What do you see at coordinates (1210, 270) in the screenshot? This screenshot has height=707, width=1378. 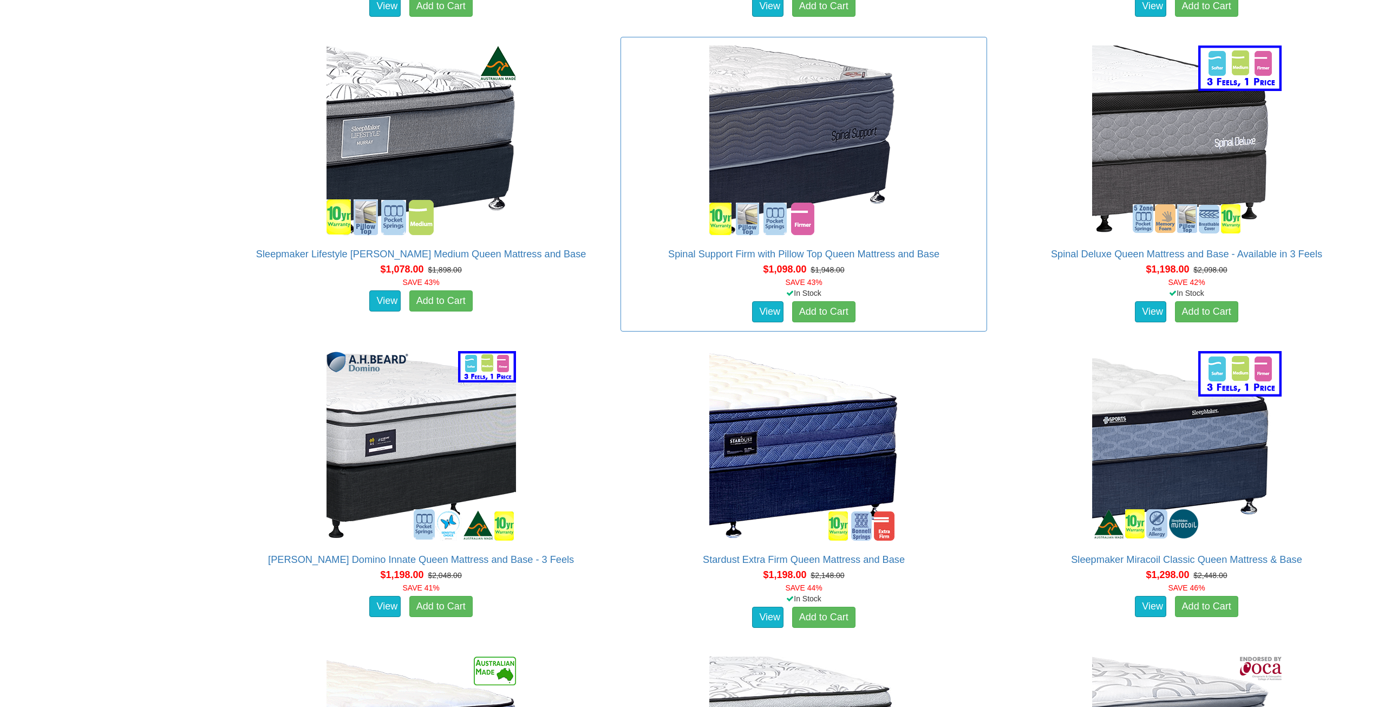 I see `del: $2,098.00` at bounding box center [1210, 270].